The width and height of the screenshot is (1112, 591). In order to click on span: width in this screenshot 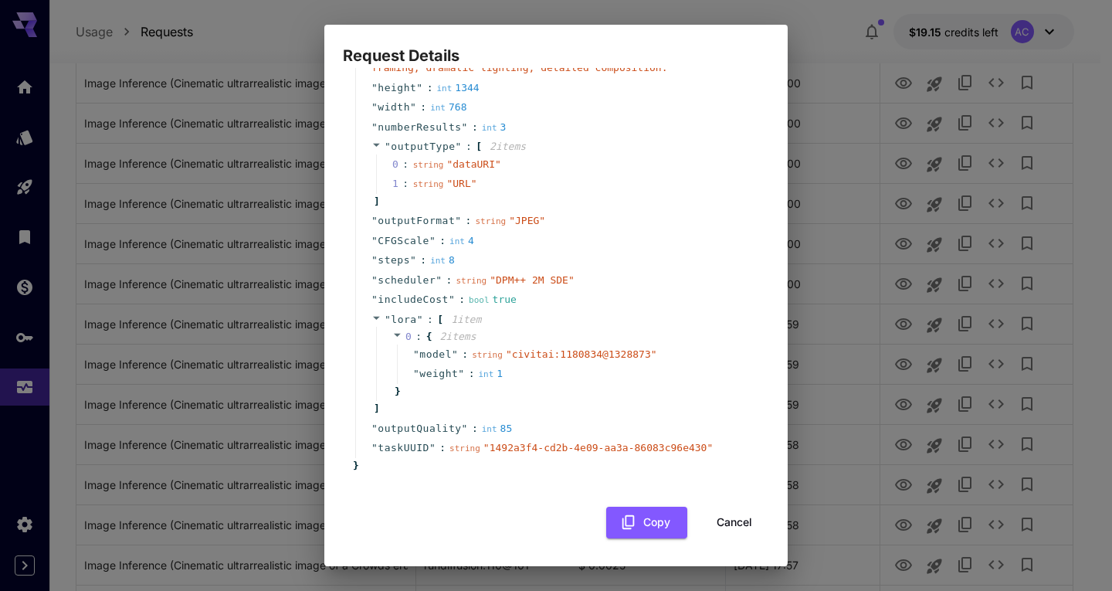, I will do `click(394, 107)`.